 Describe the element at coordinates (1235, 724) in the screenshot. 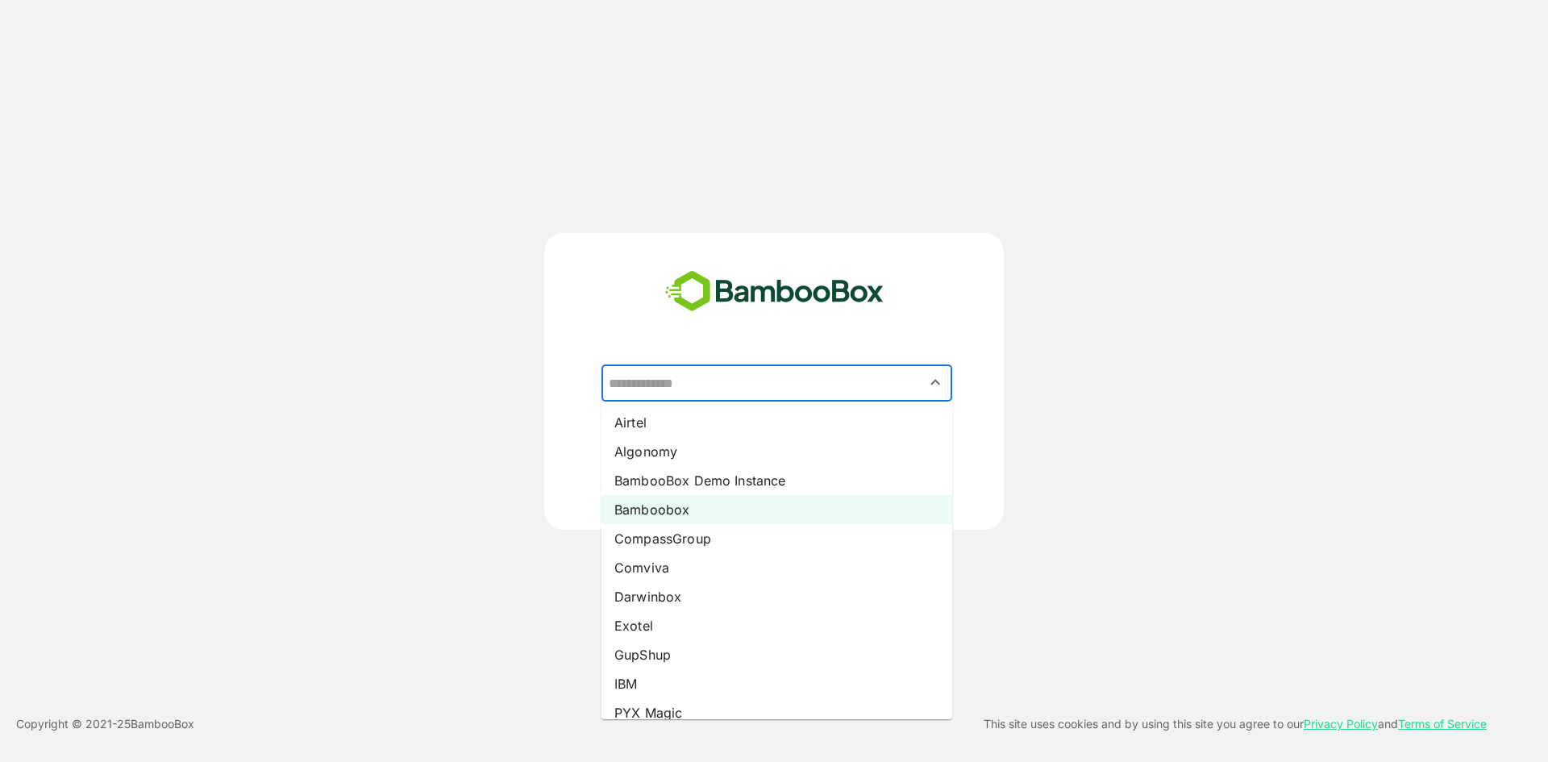

I see `p: This site uses cookies and by using this site you agree to our and` at that location.